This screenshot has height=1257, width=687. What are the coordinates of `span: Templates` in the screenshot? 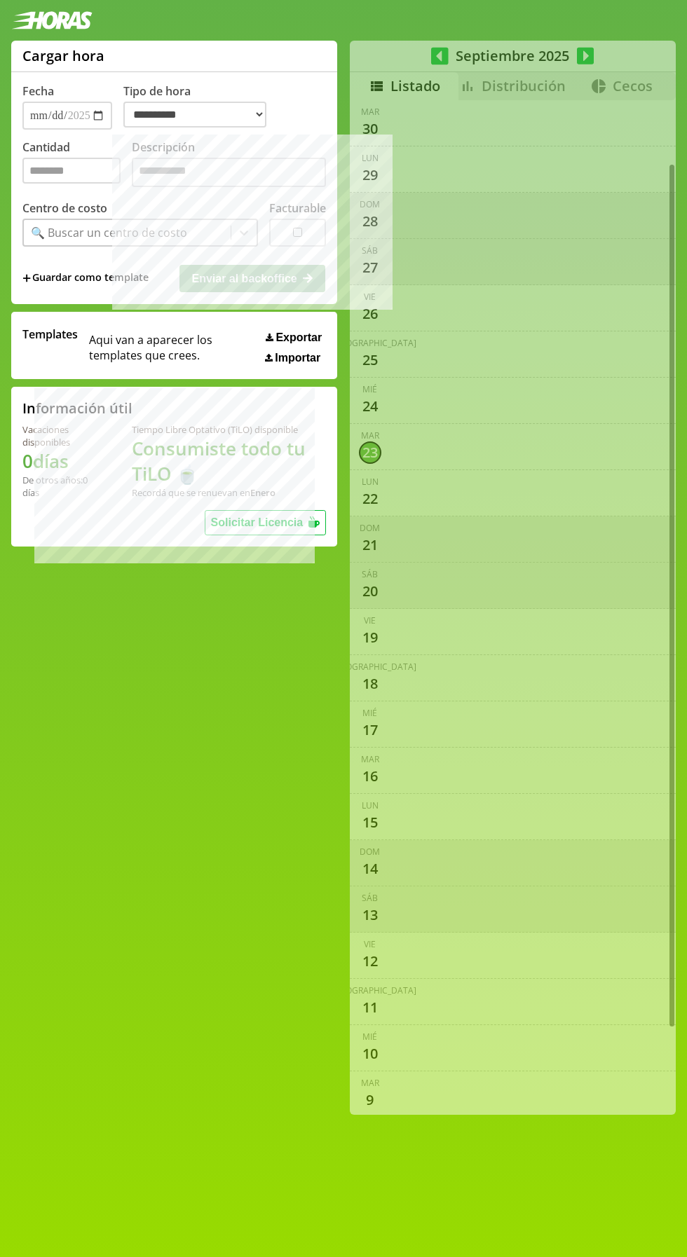 It's located at (50, 334).